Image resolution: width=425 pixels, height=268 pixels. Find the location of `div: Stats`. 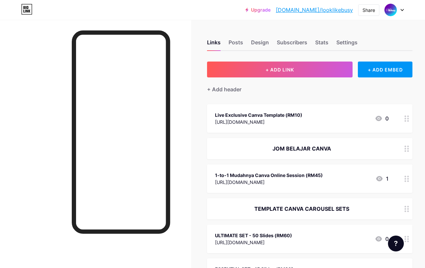

div: Stats is located at coordinates (322, 44).